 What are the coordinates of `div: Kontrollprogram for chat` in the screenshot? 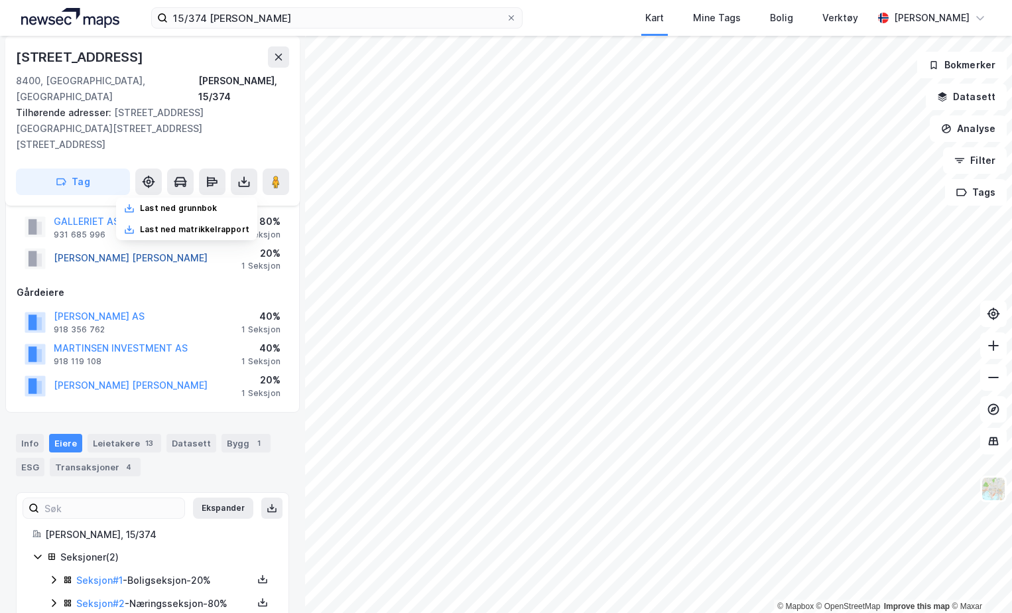 It's located at (979, 581).